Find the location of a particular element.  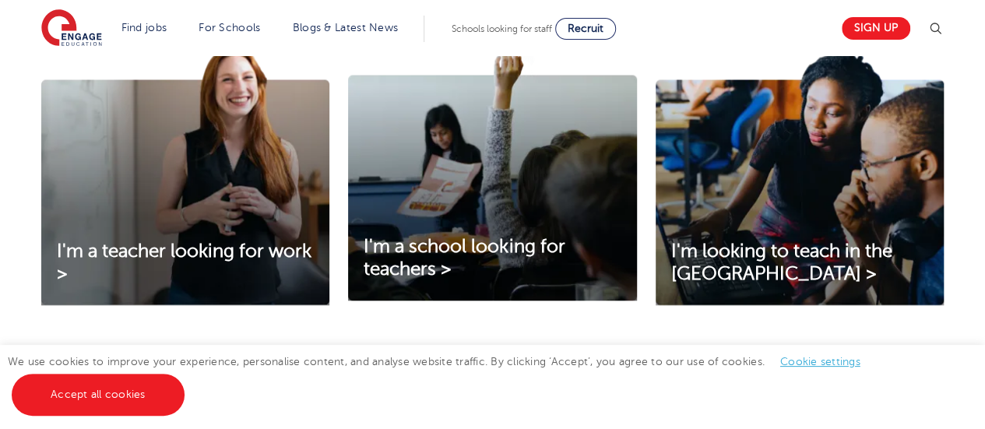

span: We use cookies to improve your experience, personalise content, and analyse website traffic. By c... is located at coordinates (442, 378).